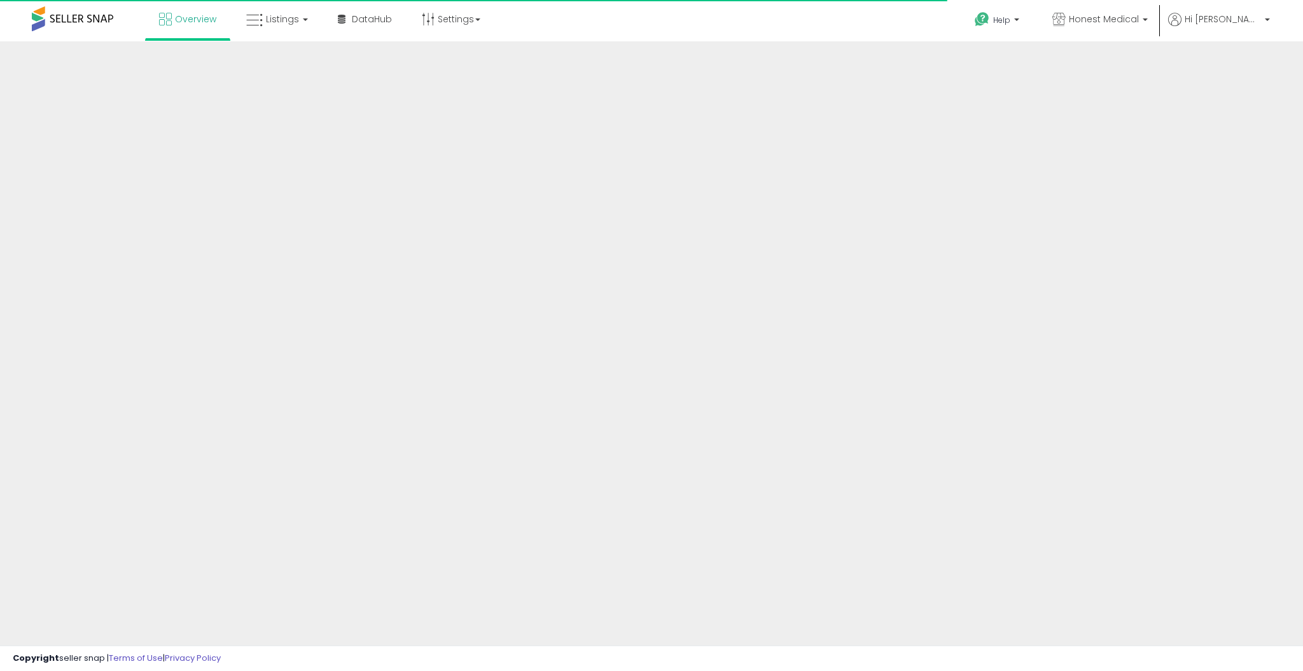 This screenshot has height=671, width=1303. What do you see at coordinates (372, 19) in the screenshot?
I see `span: DataHub` at bounding box center [372, 19].